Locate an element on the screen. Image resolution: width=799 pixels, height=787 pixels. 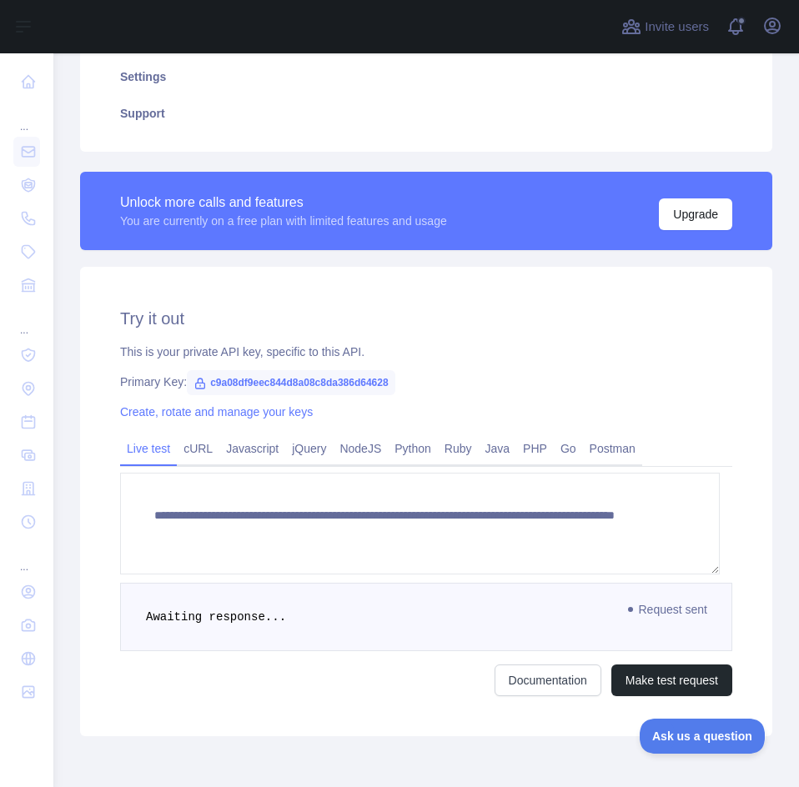
span: c9a08df9eec844d8a08c8da386d64628 is located at coordinates (291, 383).